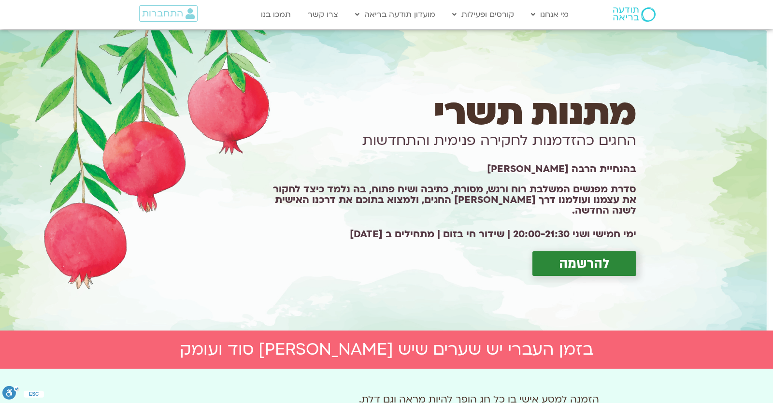 This screenshot has height=403, width=773. I want to click on h1: החגים כהזדמנות לחקירה פנימית והתחדשות, so click(447, 141).